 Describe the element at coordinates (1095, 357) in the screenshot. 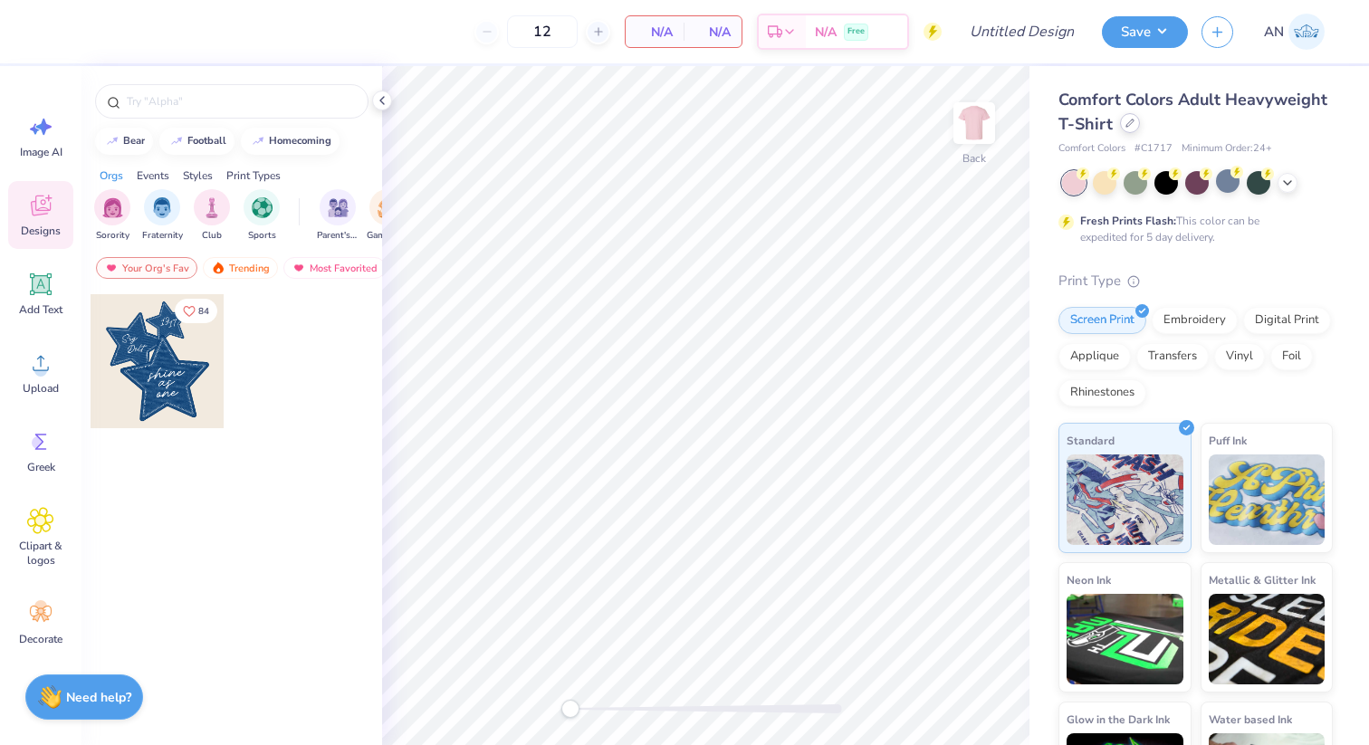

I see `div: Applique` at that location.